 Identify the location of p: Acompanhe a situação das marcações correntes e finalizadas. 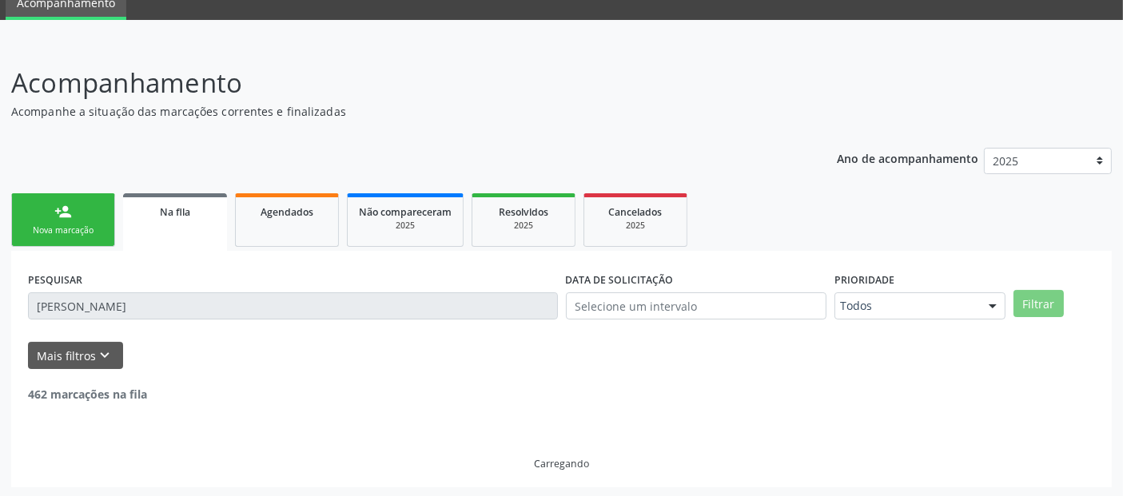
(397, 111).